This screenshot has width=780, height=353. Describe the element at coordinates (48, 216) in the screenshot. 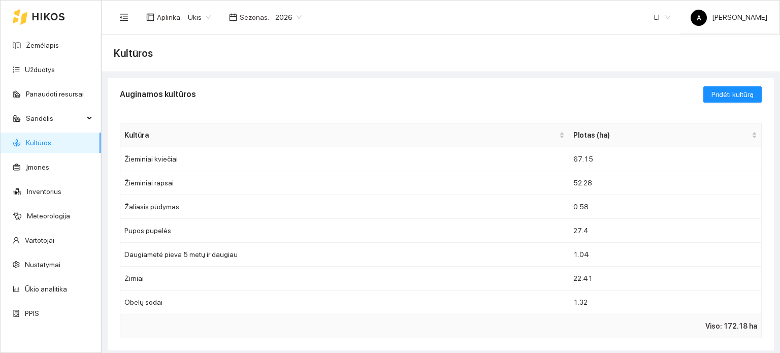

I see `a: Meteorologija` at that location.